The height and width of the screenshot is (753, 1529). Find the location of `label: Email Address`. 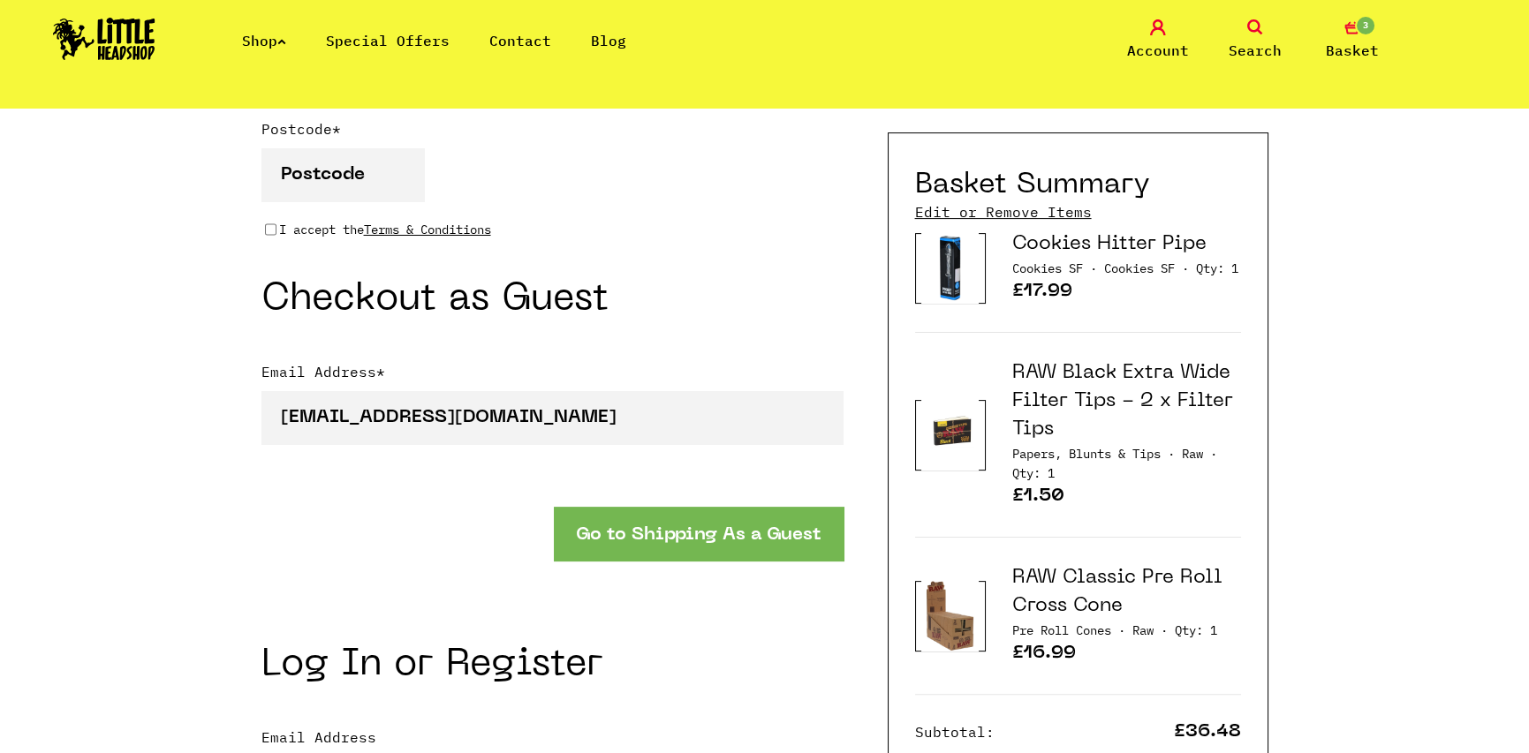

label: Email Address is located at coordinates (552, 376).